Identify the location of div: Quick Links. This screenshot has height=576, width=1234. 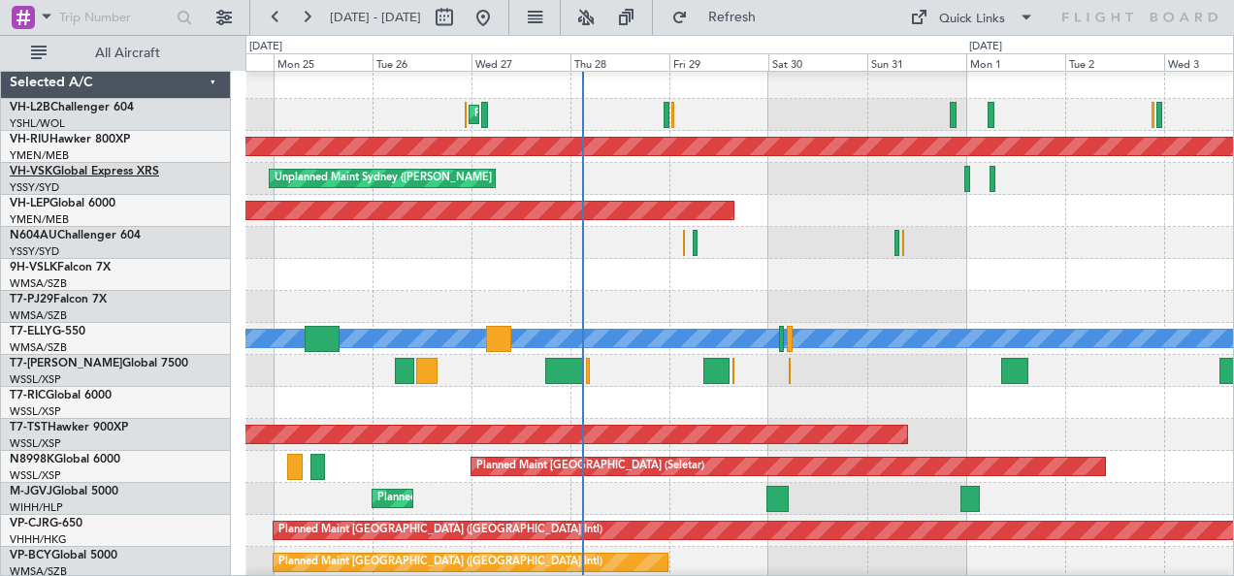
(972, 19).